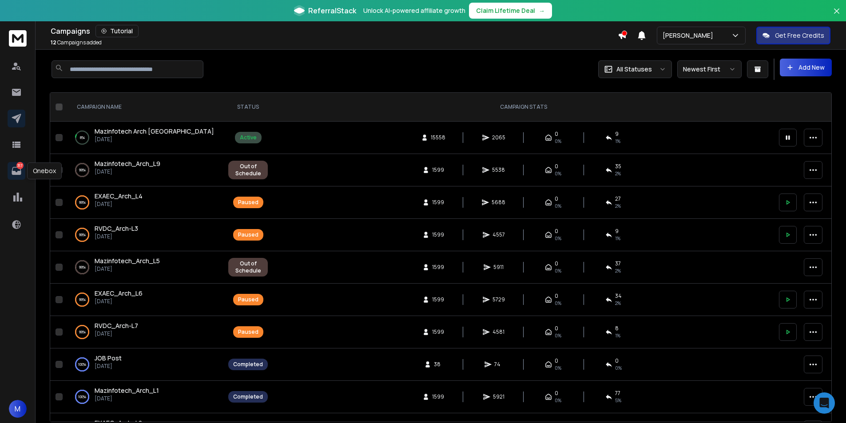 The width and height of the screenshot is (846, 423). I want to click on span: JOB Post, so click(108, 358).